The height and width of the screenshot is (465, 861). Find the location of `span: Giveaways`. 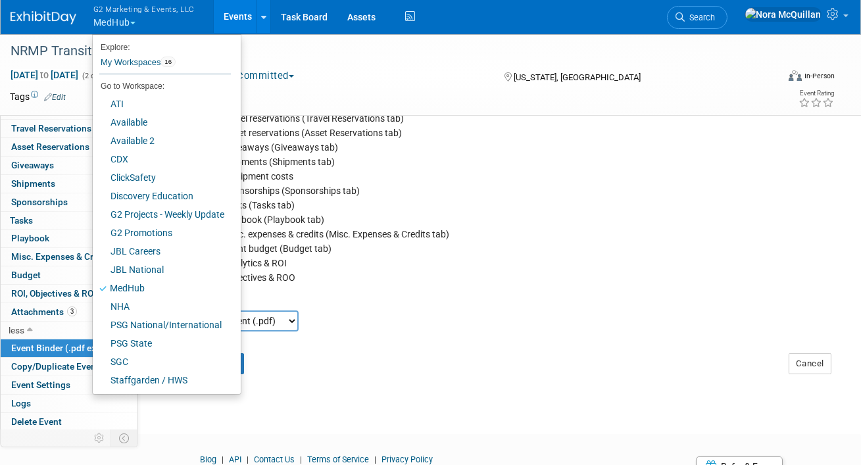

span: Giveaways is located at coordinates (32, 165).